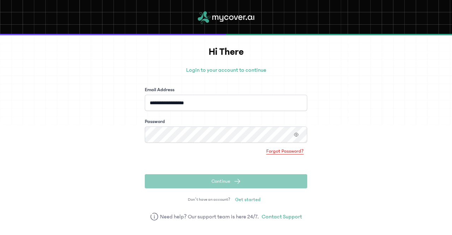 Image resolution: width=452 pixels, height=235 pixels. What do you see at coordinates (209, 216) in the screenshot?
I see `span: Need help? Our support team is here 24/7.` at bounding box center [209, 216].